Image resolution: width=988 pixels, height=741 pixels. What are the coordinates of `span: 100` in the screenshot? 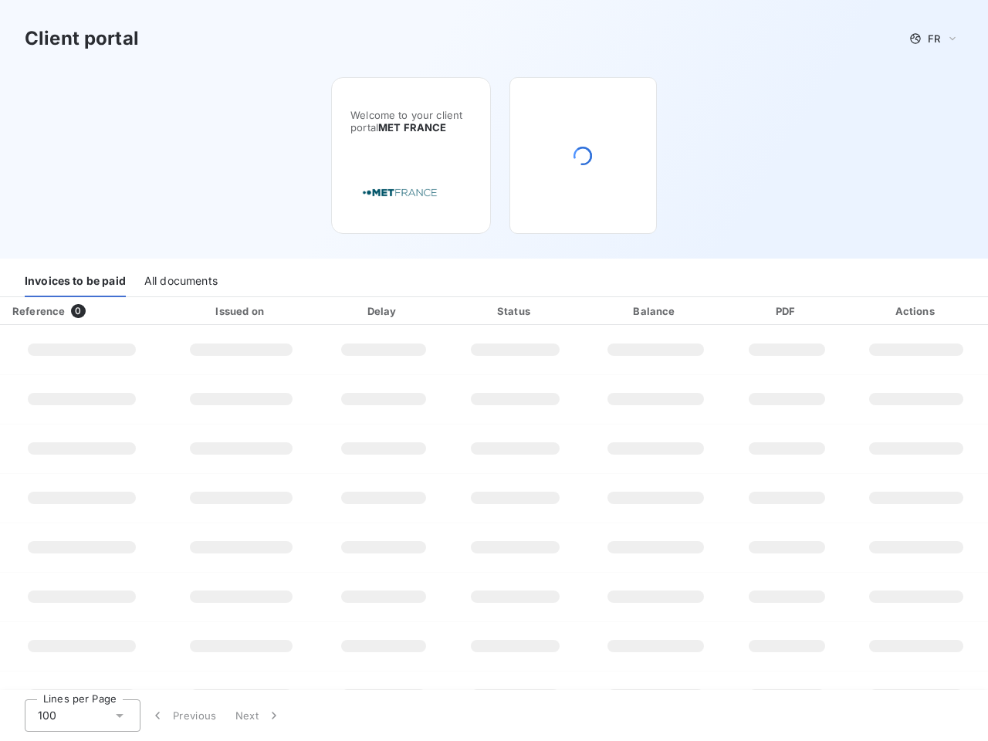 It's located at (47, 716).